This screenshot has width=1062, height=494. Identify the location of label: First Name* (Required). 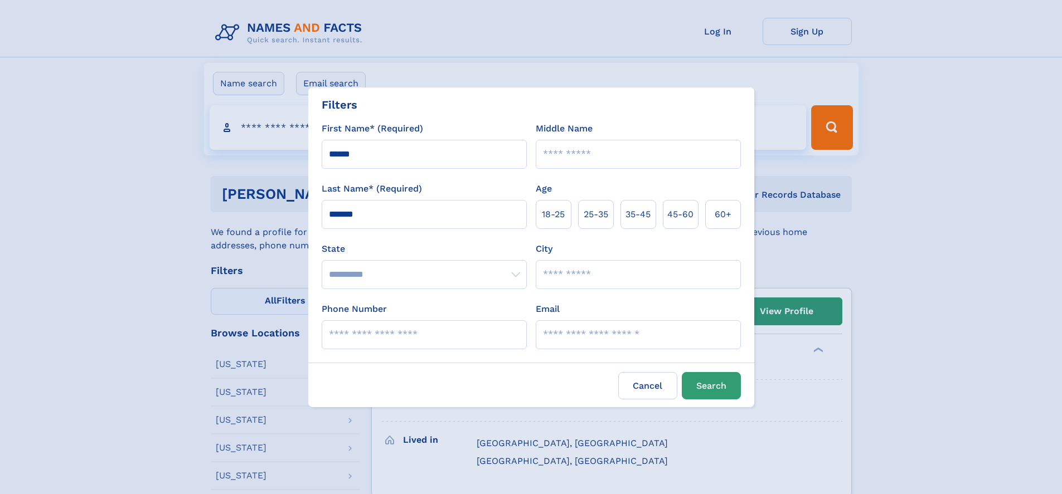
(372, 129).